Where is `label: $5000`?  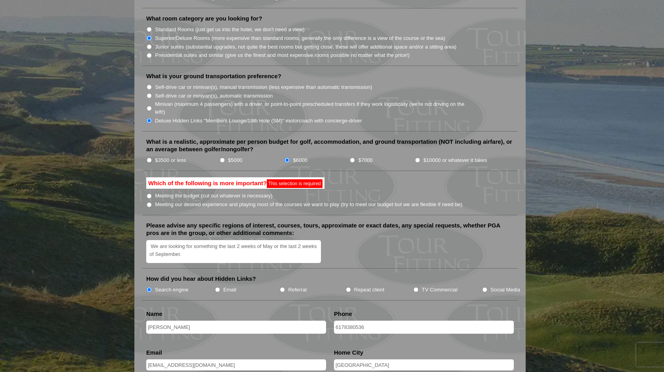 label: $5000 is located at coordinates (235, 160).